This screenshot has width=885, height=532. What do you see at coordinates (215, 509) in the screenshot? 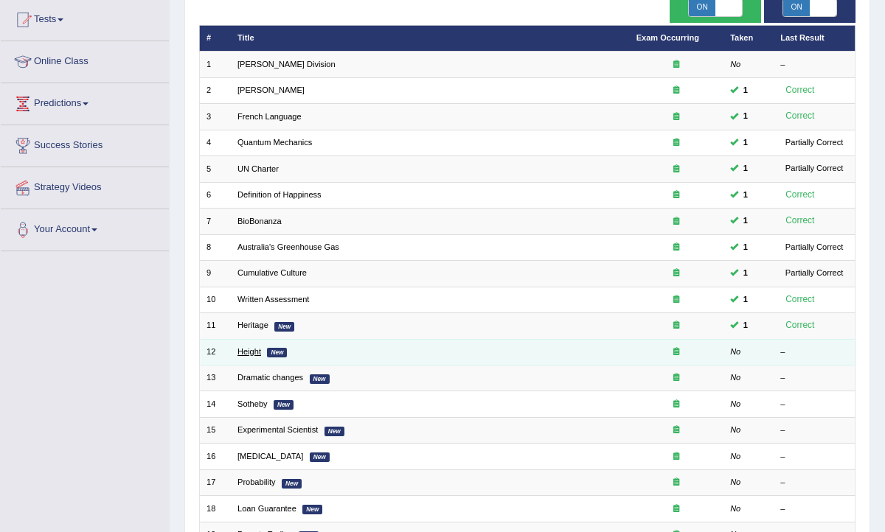
I see `td: 18` at bounding box center [215, 509].